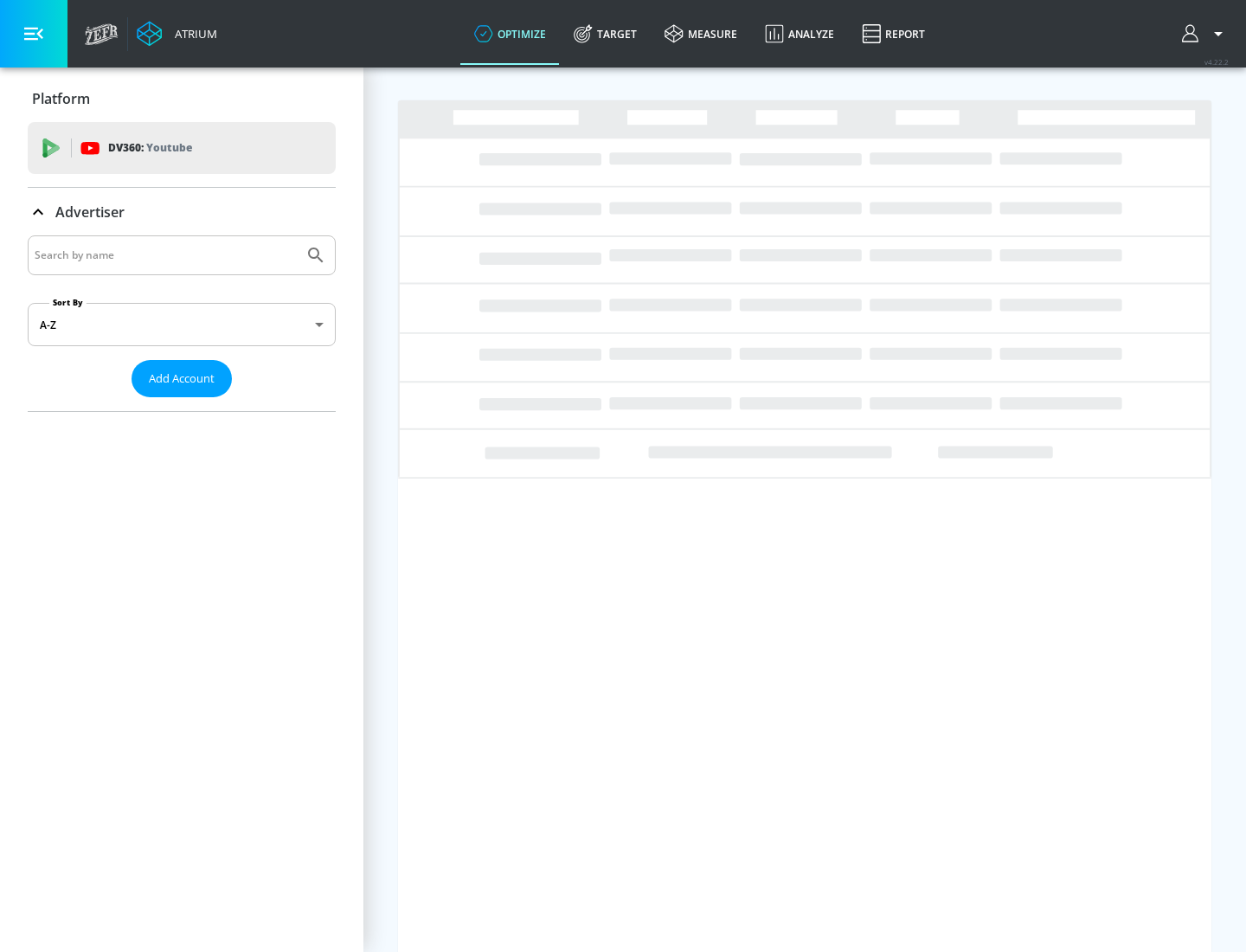  Describe the element at coordinates (182, 98) in the screenshot. I see `div: Platform` at that location.